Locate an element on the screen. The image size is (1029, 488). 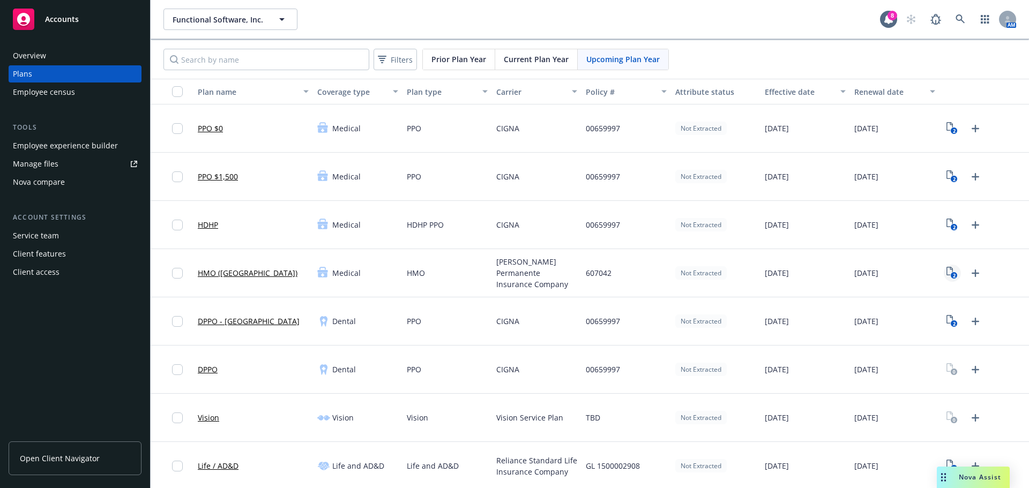
button: Coverage type is located at coordinates (357, 92).